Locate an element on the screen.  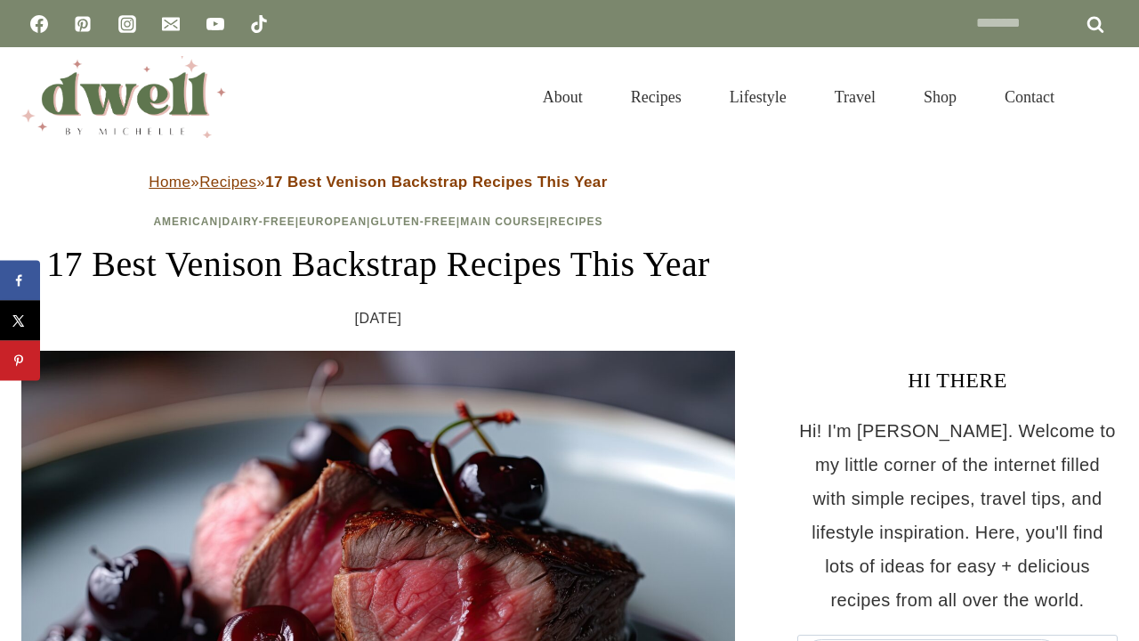
a: Contact is located at coordinates (1029, 97).